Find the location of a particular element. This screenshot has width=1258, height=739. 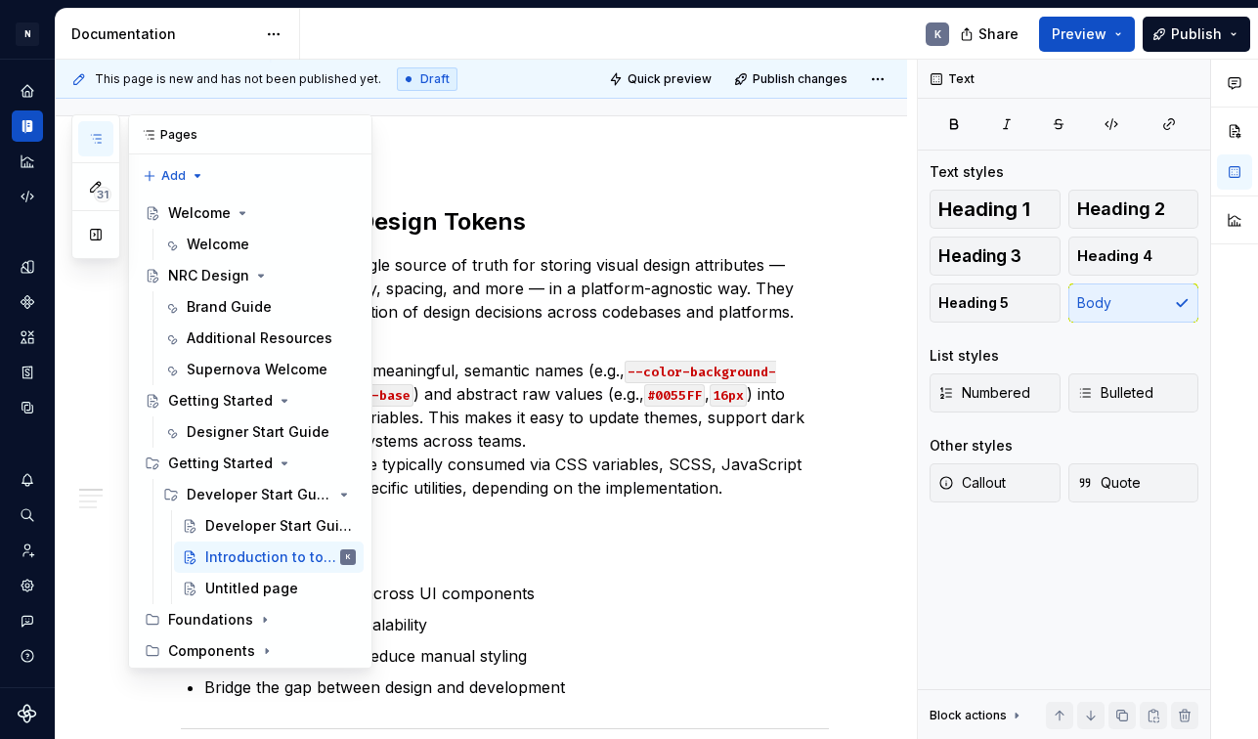

div: N is located at coordinates (27, 34).